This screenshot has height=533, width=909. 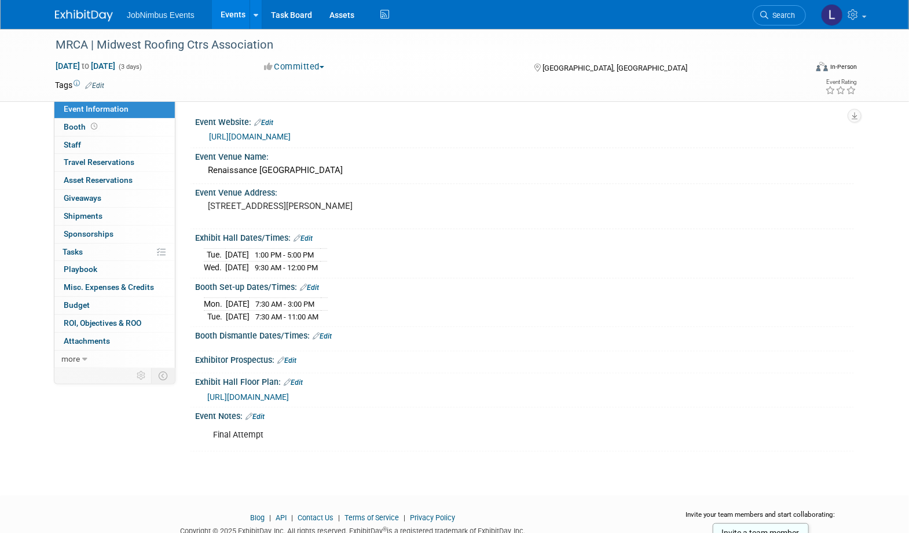 What do you see at coordinates (524, 286) in the screenshot?
I see `div: Booth Set-up Dates/Times:` at bounding box center [524, 286].